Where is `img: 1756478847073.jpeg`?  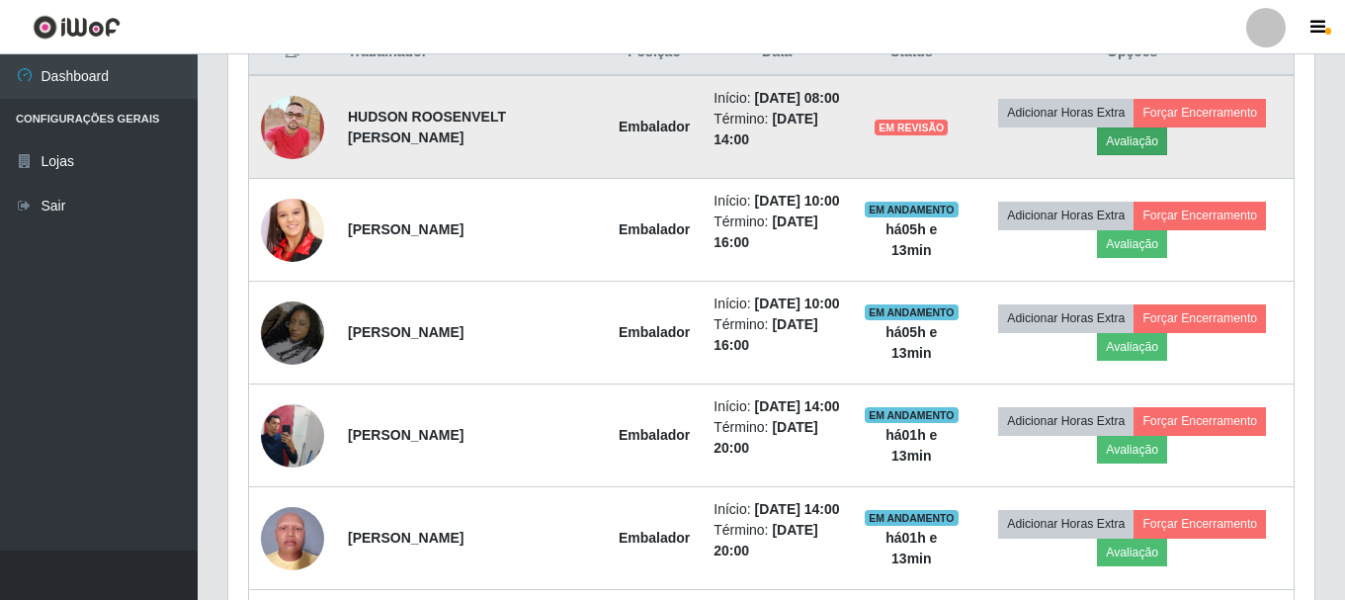 img: 1756478847073.jpeg is located at coordinates (293, 538).